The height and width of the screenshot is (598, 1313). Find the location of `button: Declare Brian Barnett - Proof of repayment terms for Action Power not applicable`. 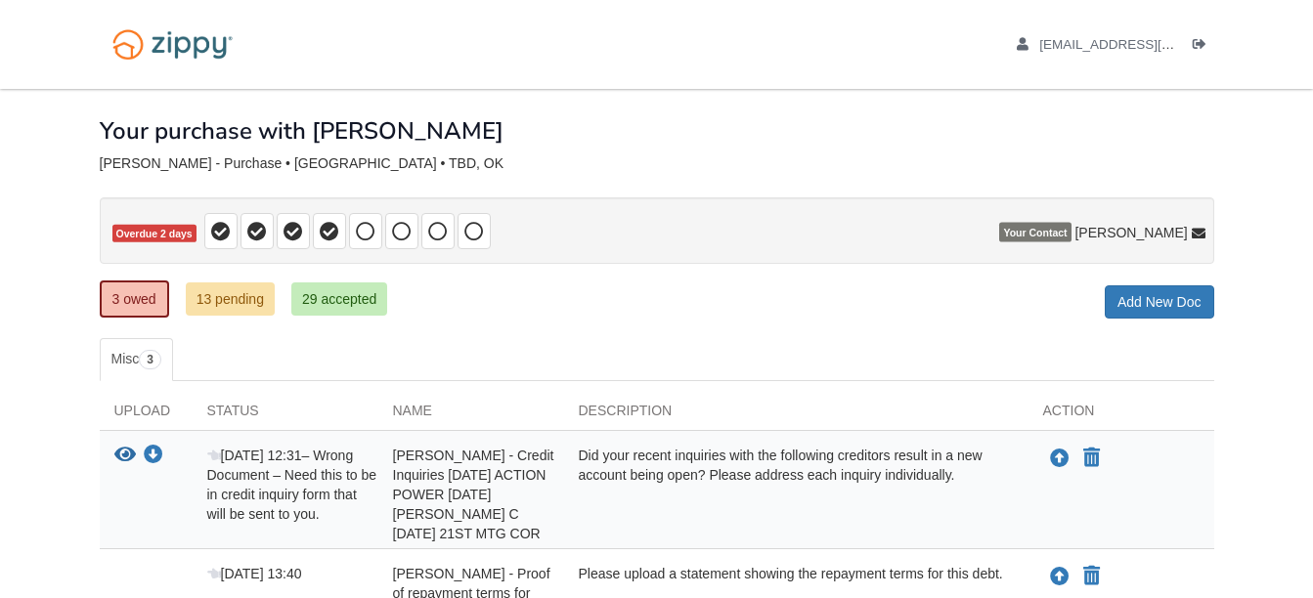

button: Declare Brian Barnett - Proof of repayment terms for Action Power not applicable is located at coordinates (1091, 577).